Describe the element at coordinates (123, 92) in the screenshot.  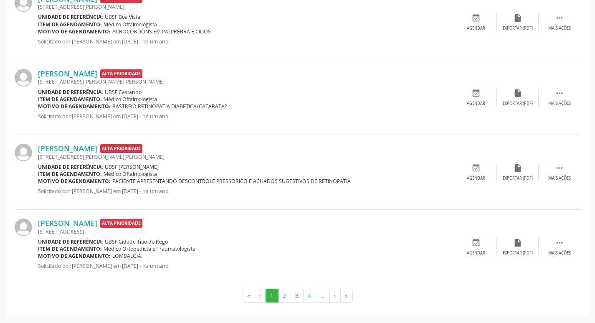
I see `span: UBSF Castanho` at that location.